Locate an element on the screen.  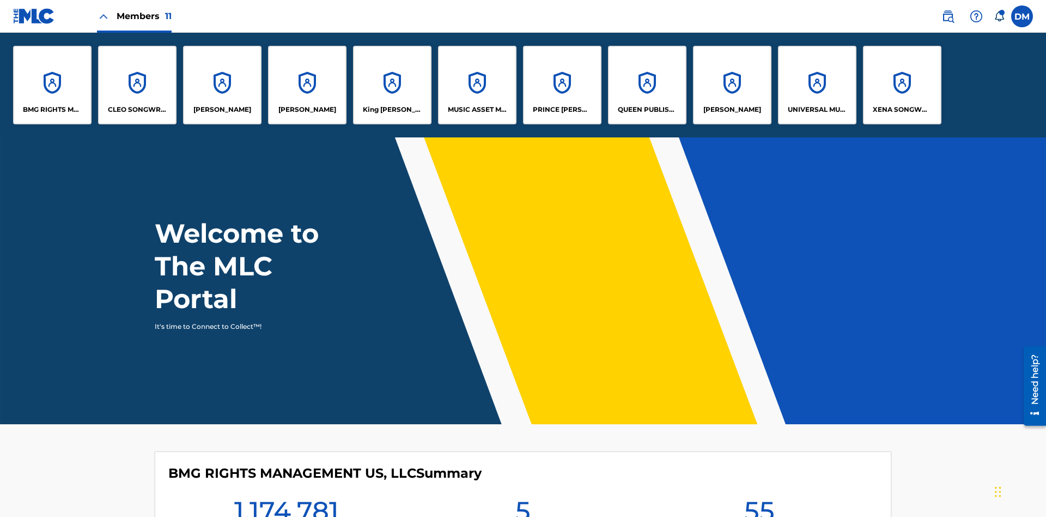
p: PRINCE MCTESTERSON is located at coordinates (562, 110).